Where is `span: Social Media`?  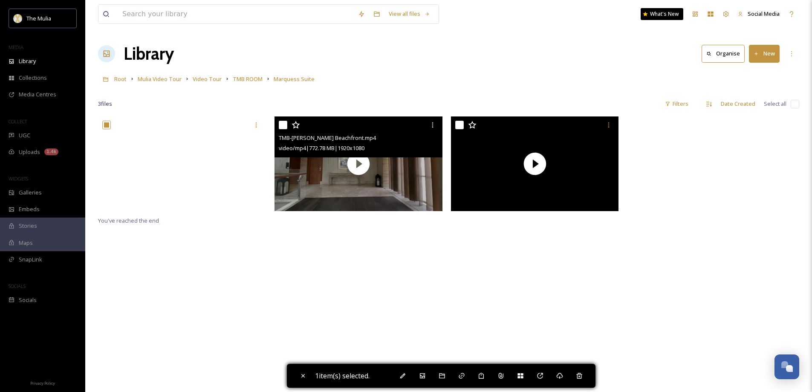 span: Social Media is located at coordinates (763, 14).